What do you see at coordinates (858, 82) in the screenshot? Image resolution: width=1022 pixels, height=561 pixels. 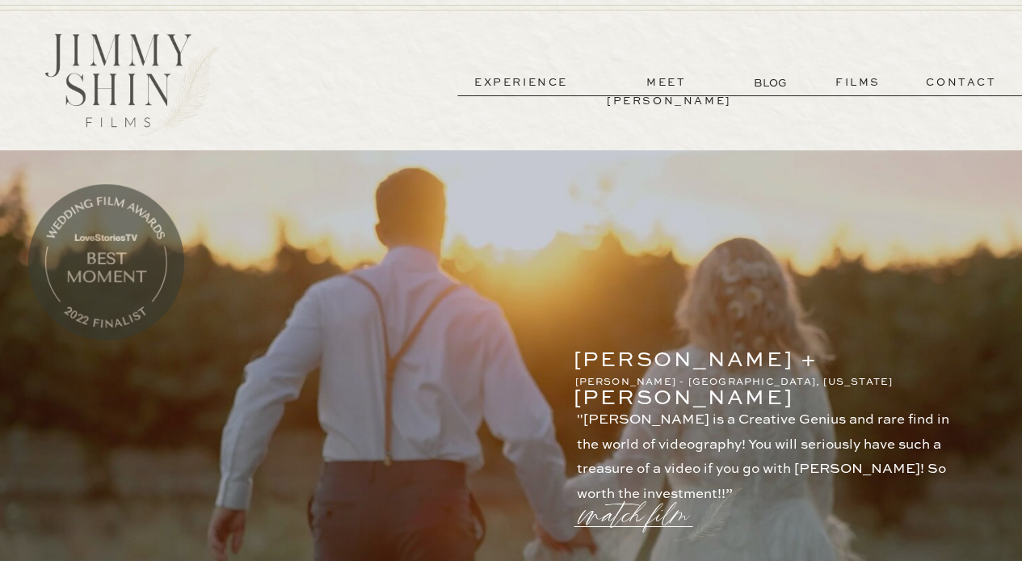 I see `a: films` at bounding box center [858, 82].